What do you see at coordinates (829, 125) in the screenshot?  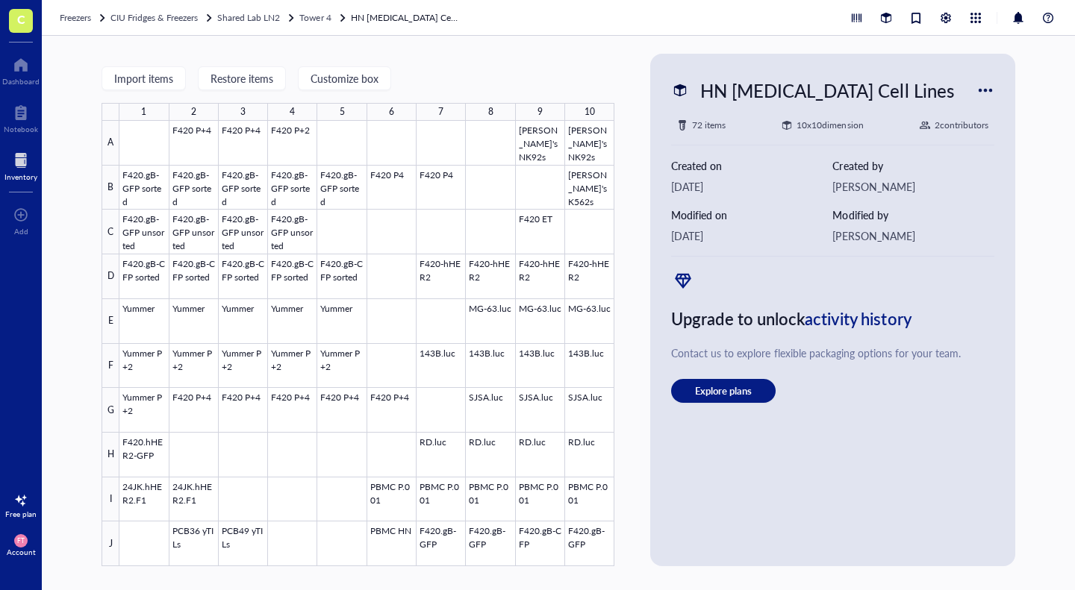 I see `div: 10 x 10 dimension` at bounding box center [829, 125].